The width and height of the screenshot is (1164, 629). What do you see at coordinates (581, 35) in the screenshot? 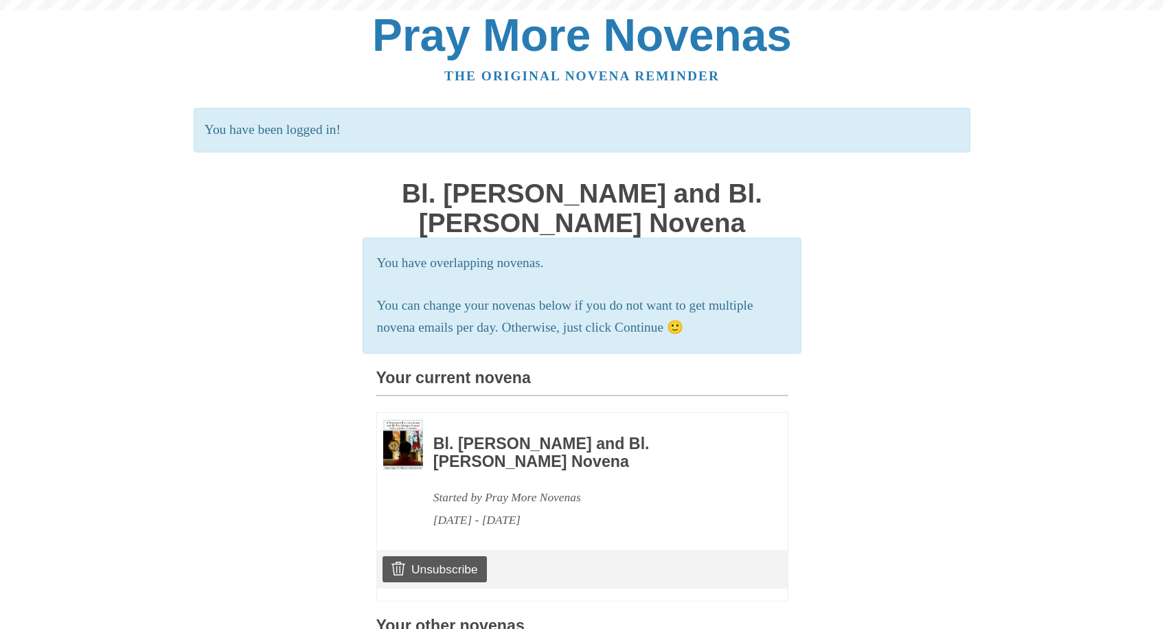
I see `a: Pray More Novenas` at bounding box center [581, 35].